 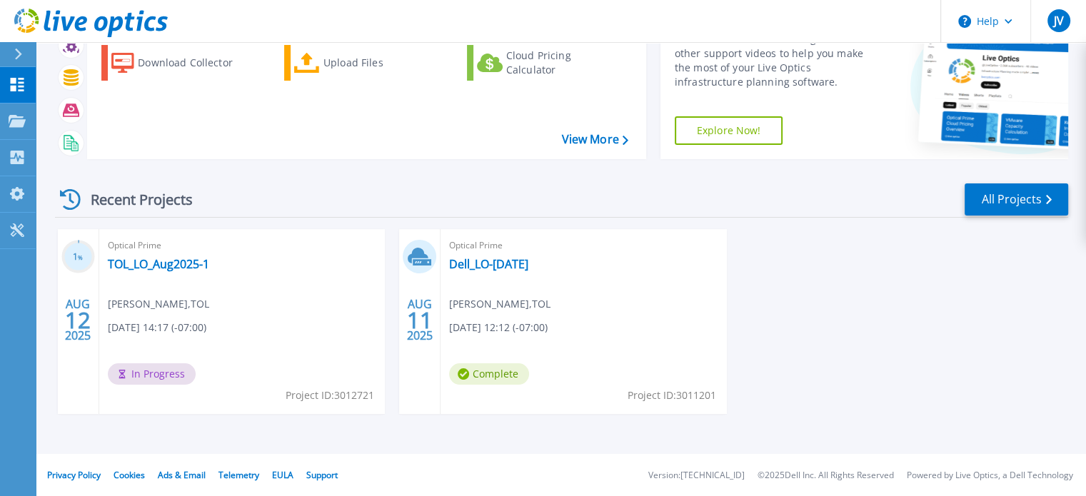 I want to click on span: JV, so click(x=1058, y=21).